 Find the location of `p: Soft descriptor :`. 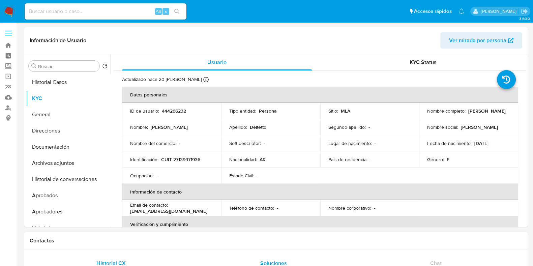

p: Soft descriptor : is located at coordinates (245, 143).